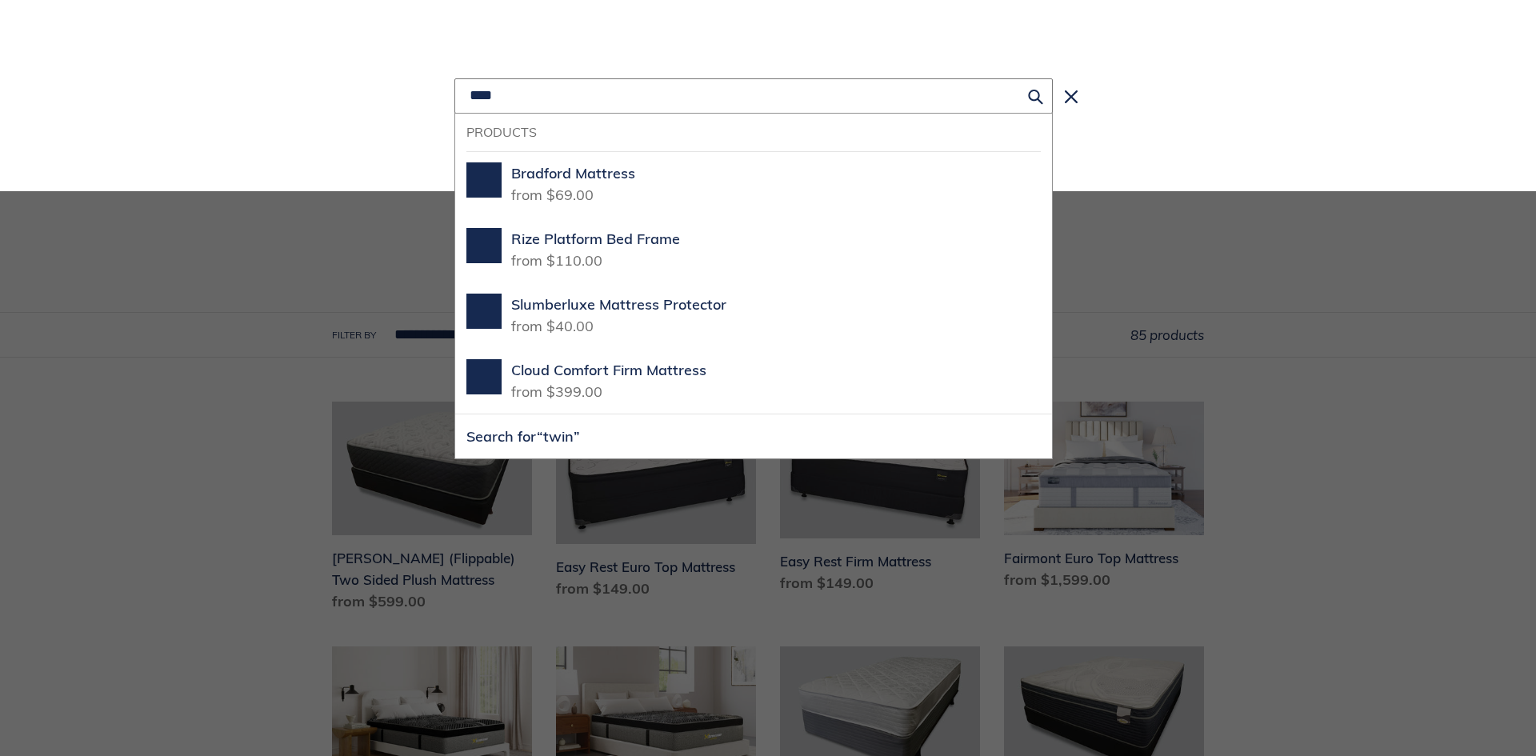  I want to click on a: Bradford-mattress-with-foundationBradford Mattressfrom $69.00, so click(754, 184).